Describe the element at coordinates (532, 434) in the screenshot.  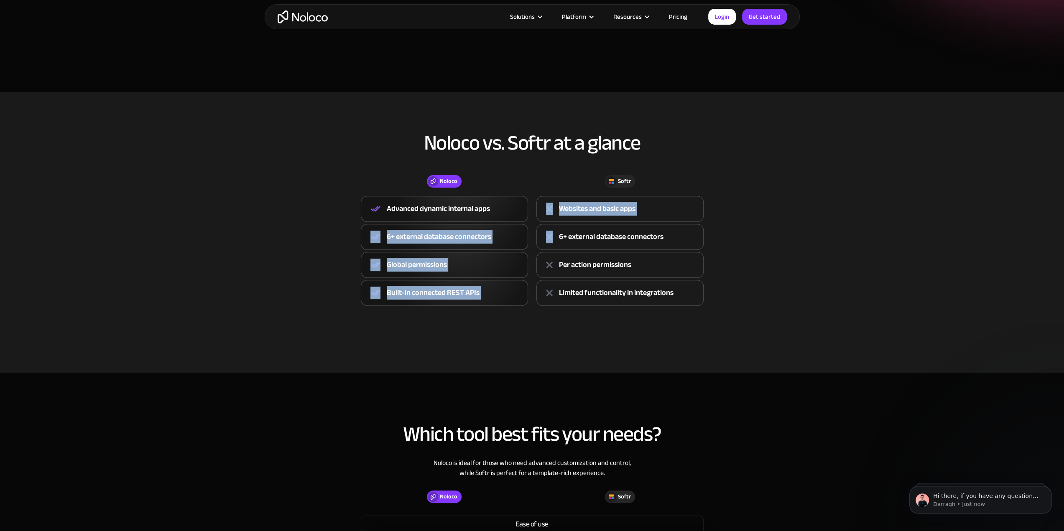
I see `h2: Which tool best fits your needs?` at that location.